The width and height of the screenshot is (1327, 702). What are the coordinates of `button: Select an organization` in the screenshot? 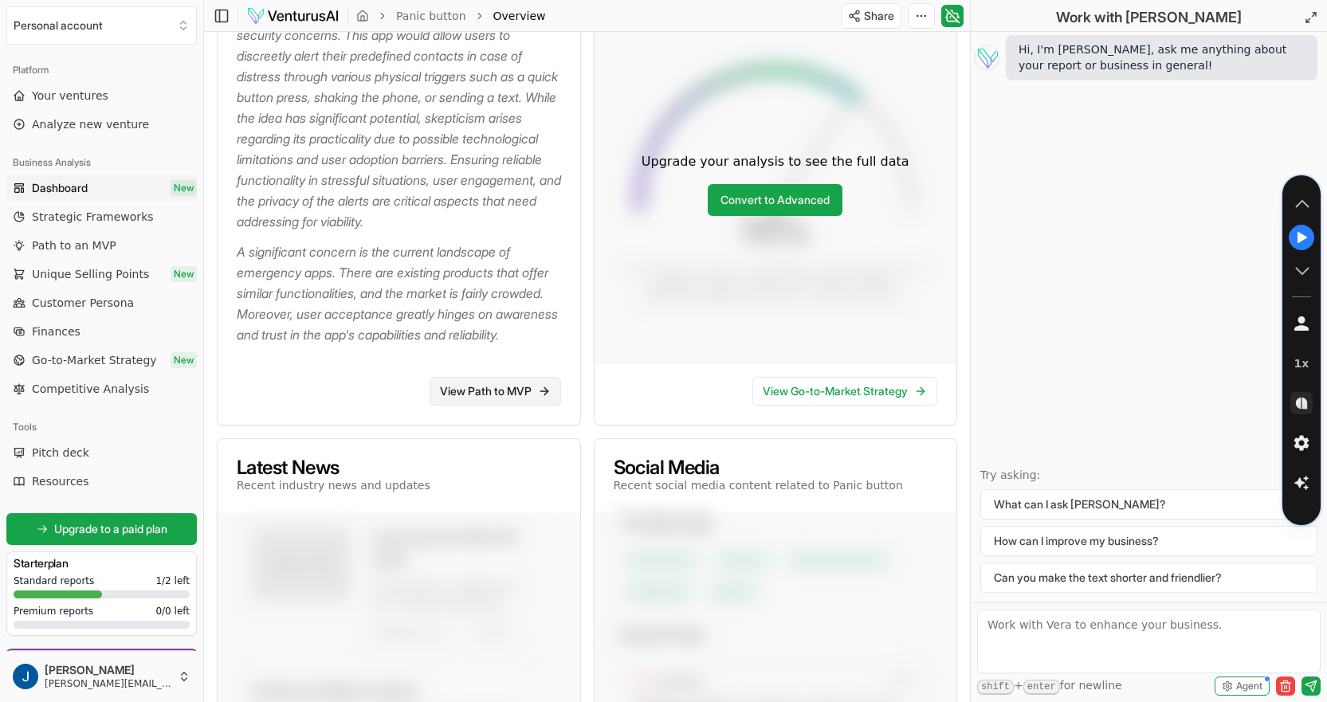 It's located at (101, 25).